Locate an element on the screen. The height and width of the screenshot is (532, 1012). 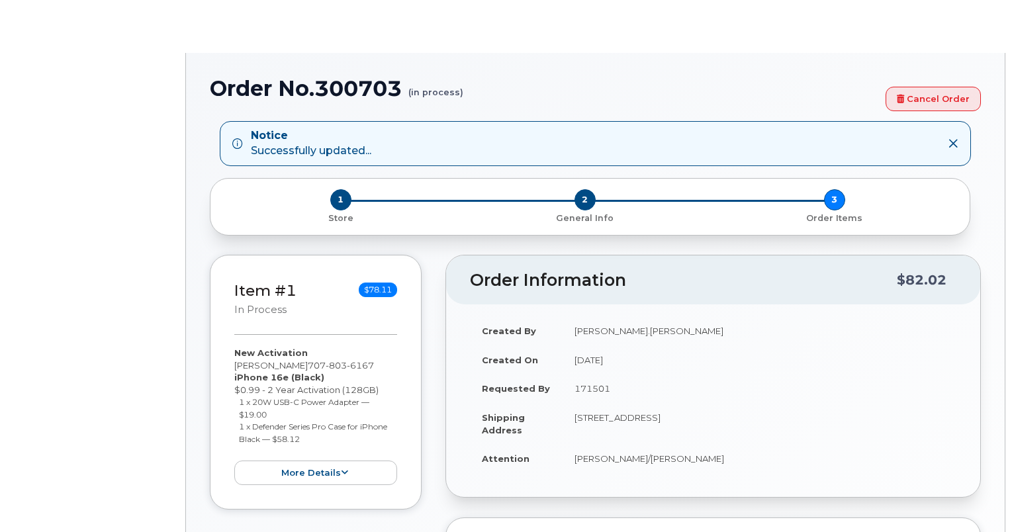
h2: Order Information is located at coordinates (683, 281).